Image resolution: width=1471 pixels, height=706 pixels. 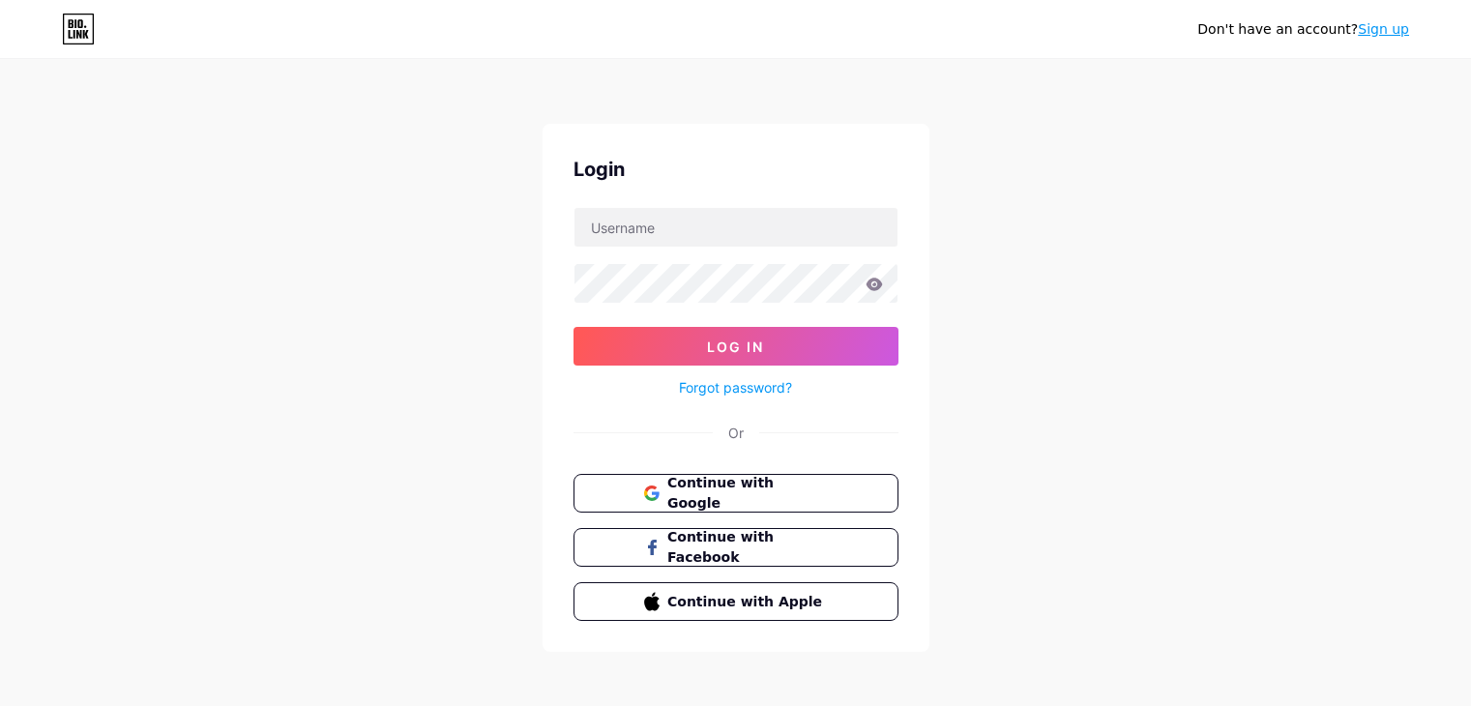 What do you see at coordinates (1383, 29) in the screenshot?
I see `a: Sign up` at bounding box center [1383, 29].